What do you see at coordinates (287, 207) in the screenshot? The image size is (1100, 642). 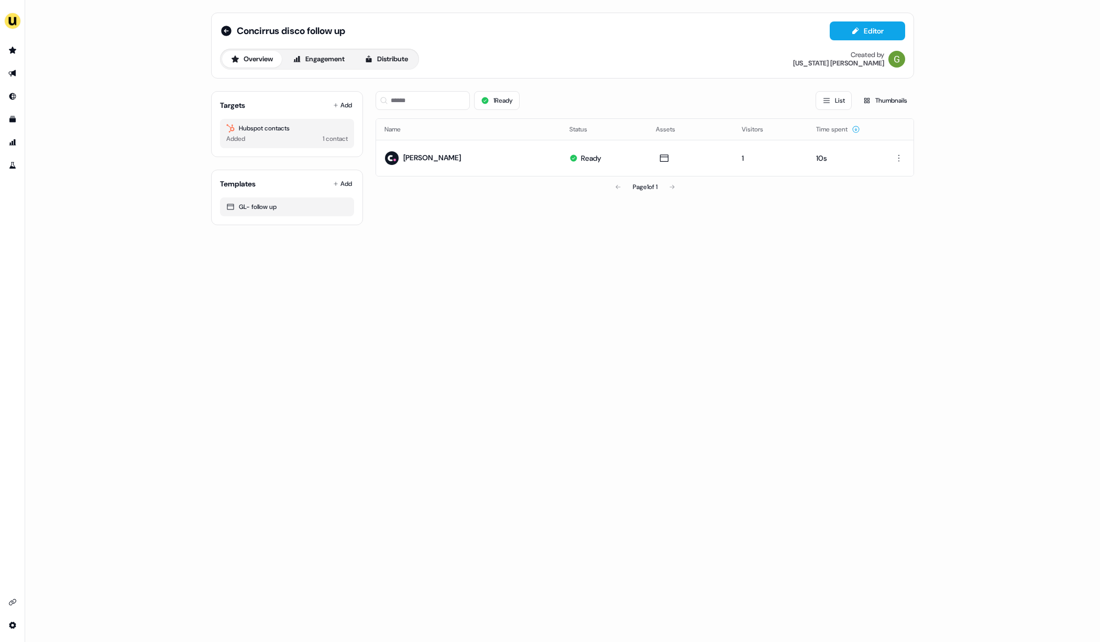 I see `div: GL- follow up` at bounding box center [287, 207].